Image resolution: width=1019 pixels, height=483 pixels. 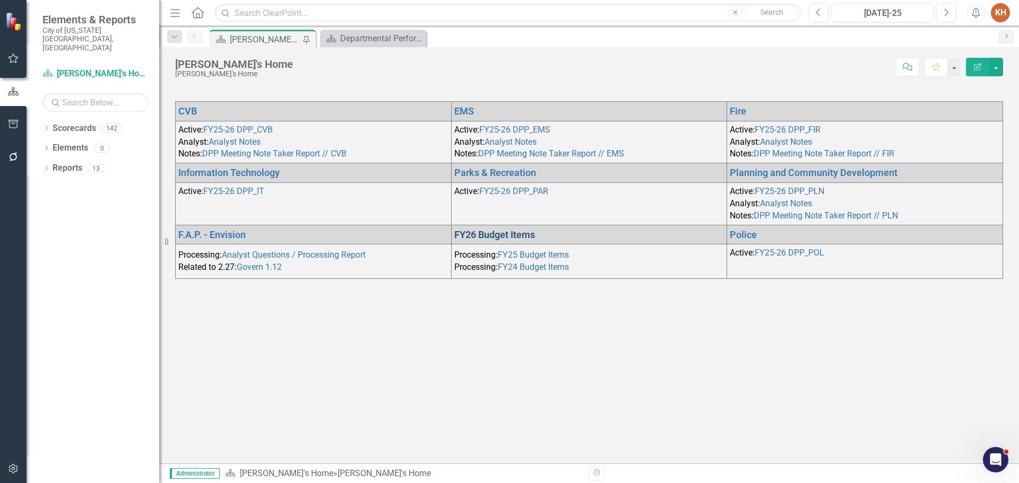 What do you see at coordinates (1000, 13) in the screenshot?
I see `button: KH` at bounding box center [1000, 13].